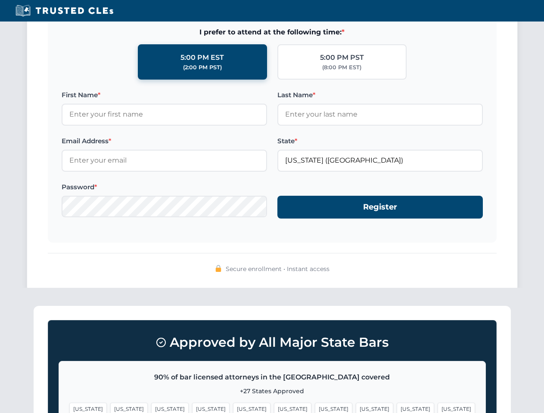 This screenshot has width=544, height=413. What do you see at coordinates (380, 141) in the screenshot?
I see `label: State` at bounding box center [380, 141].